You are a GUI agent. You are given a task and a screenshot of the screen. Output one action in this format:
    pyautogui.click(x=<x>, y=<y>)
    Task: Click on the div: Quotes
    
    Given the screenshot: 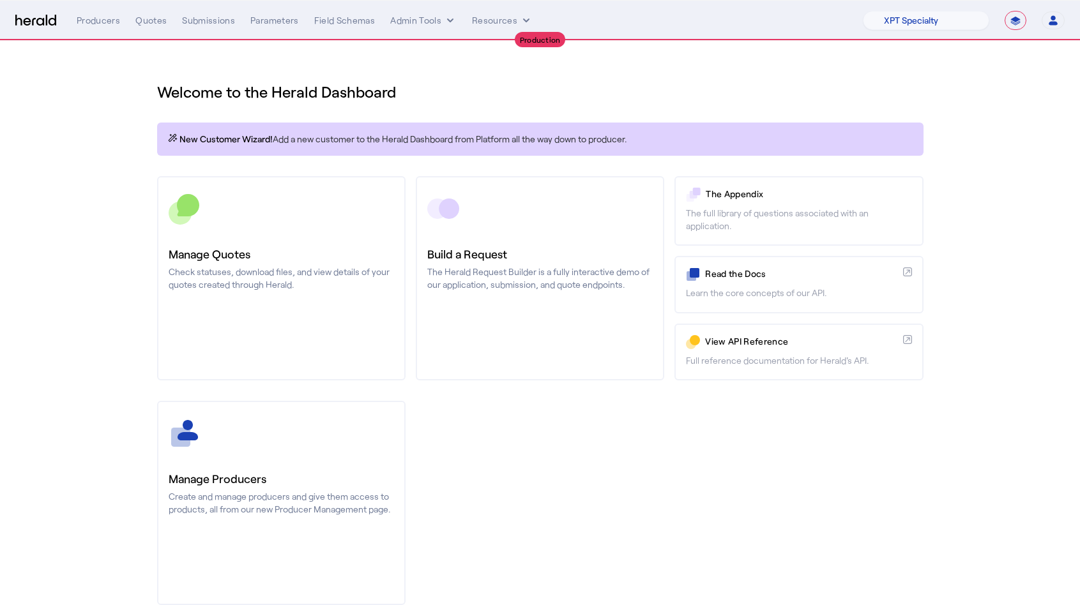 What is the action you would take?
    pyautogui.click(x=151, y=20)
    